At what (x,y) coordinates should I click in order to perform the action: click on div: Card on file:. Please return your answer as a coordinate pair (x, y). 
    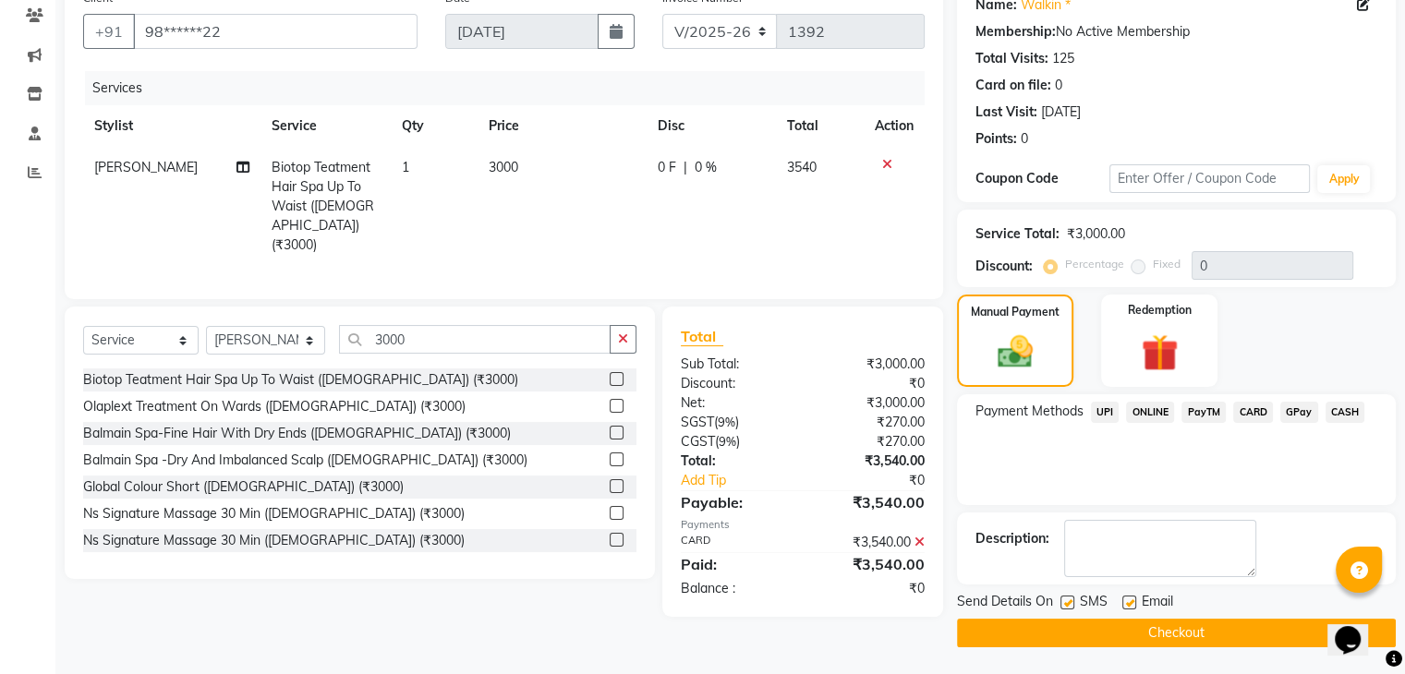
    Looking at the image, I should click on (1013, 85).